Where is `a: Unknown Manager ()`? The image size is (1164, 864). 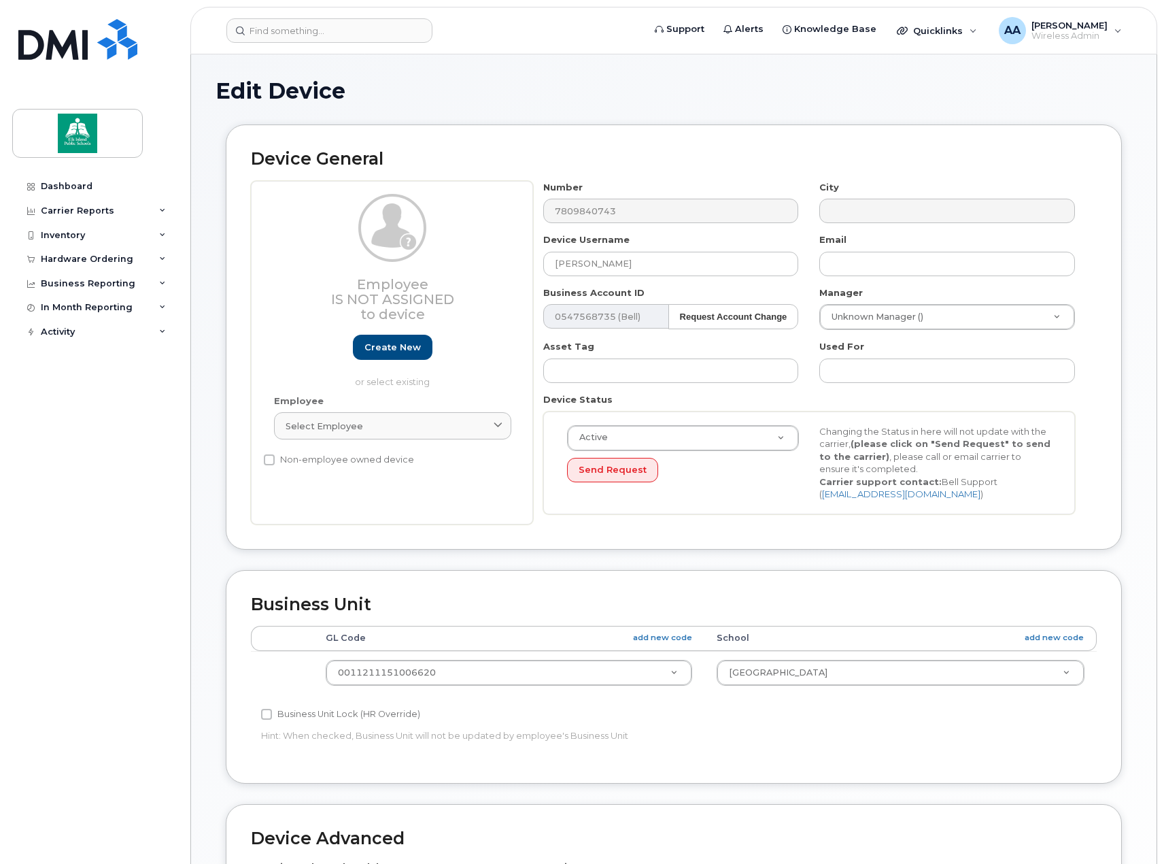
a: Unknown Manager () is located at coordinates (947, 317).